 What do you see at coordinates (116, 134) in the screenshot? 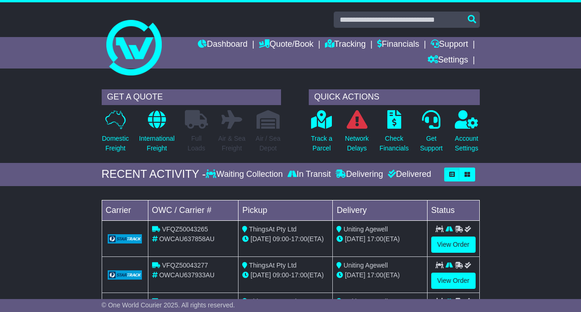
I see `a: DomesticFreight` at bounding box center [116, 134].